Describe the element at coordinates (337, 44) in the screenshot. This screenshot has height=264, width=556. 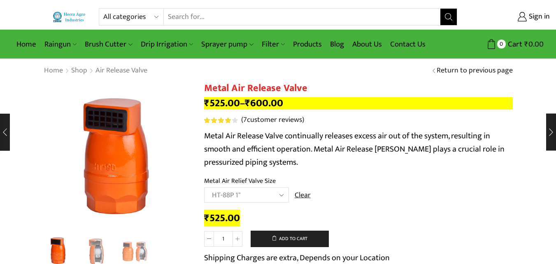
I see `a: Blog` at that location.